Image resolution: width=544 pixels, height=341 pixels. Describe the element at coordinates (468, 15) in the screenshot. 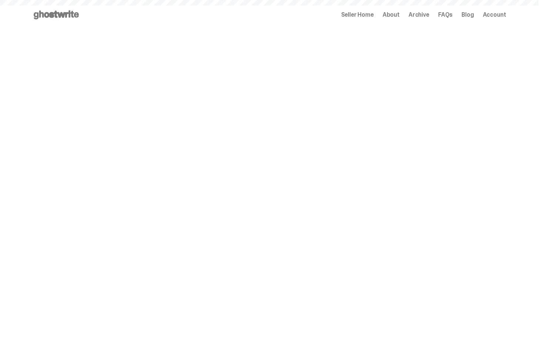

I see `a: Blog` at that location.